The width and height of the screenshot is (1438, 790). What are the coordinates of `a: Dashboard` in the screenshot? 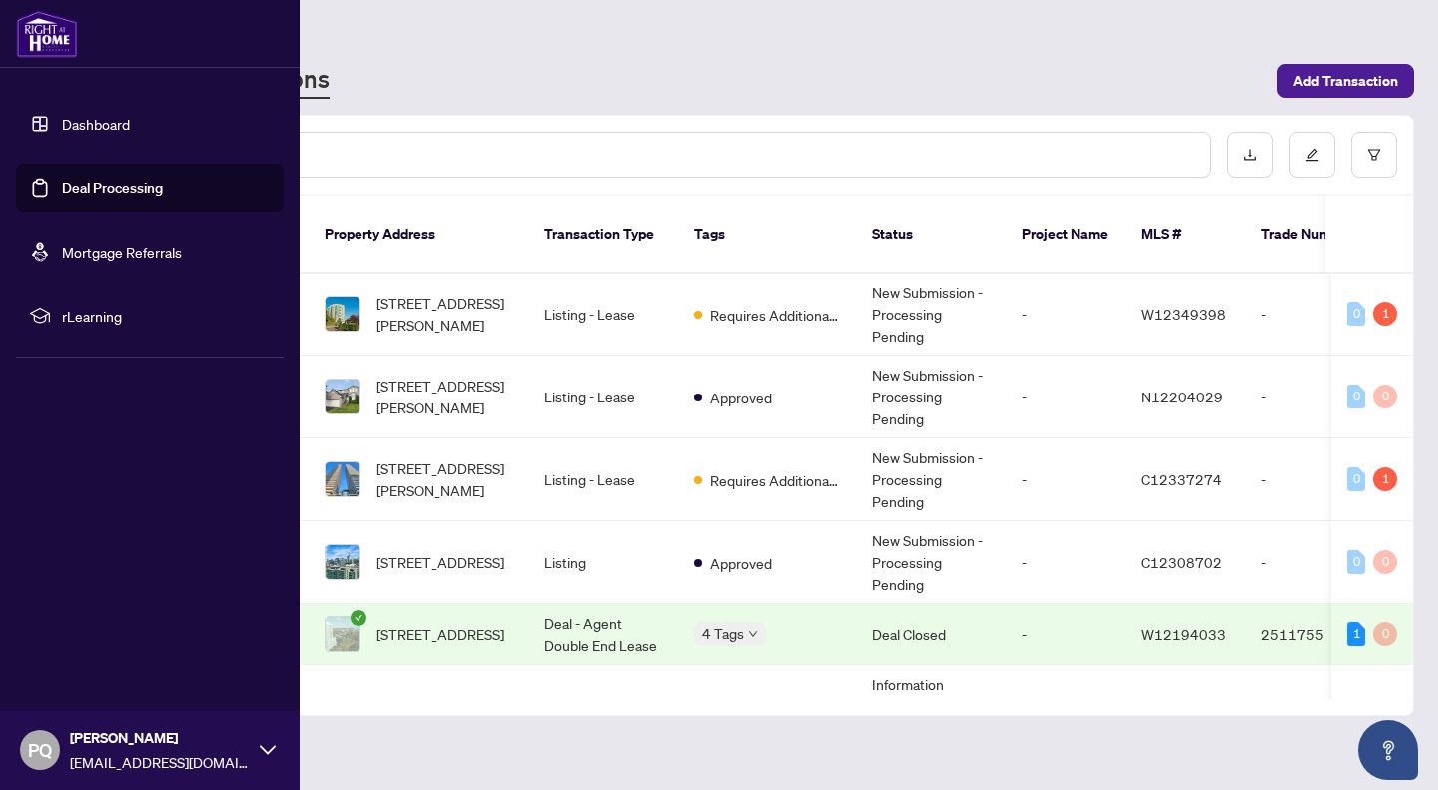 It's located at (96, 124).